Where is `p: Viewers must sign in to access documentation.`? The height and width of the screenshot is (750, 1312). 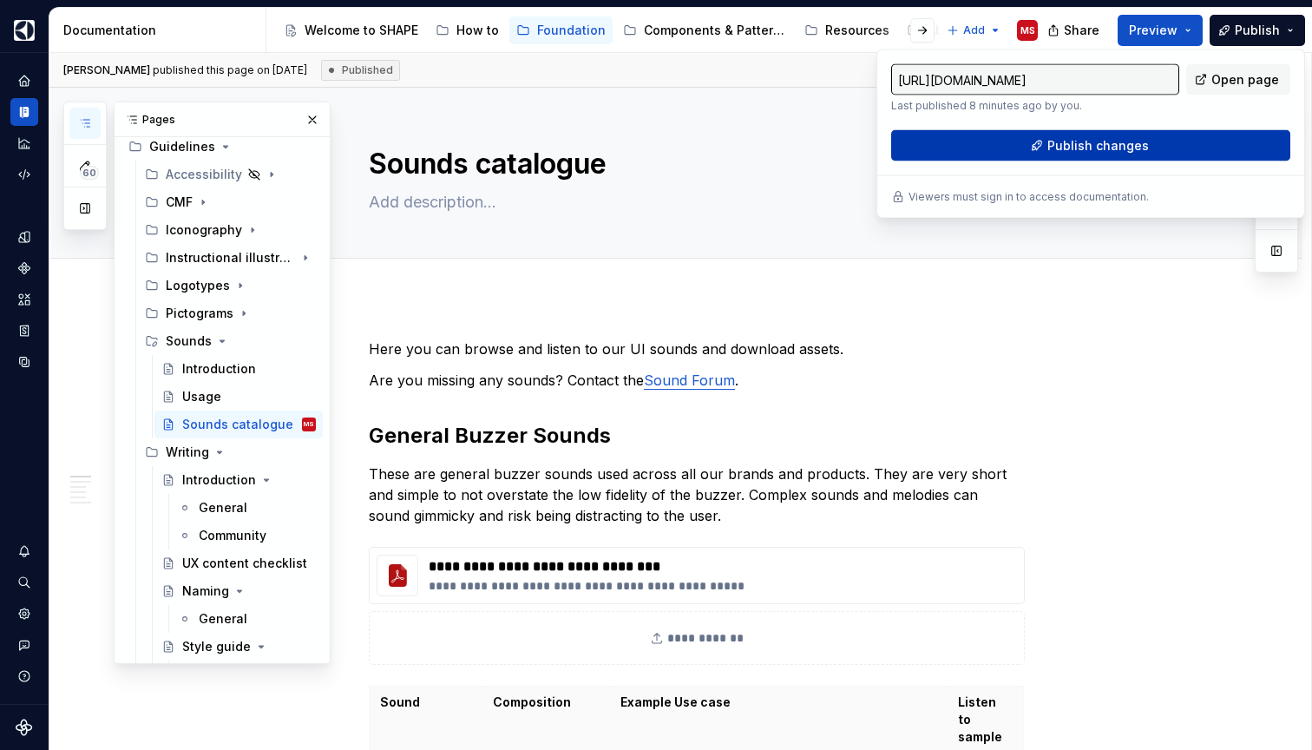
p: Viewers must sign in to access documentation. is located at coordinates (1028, 197).